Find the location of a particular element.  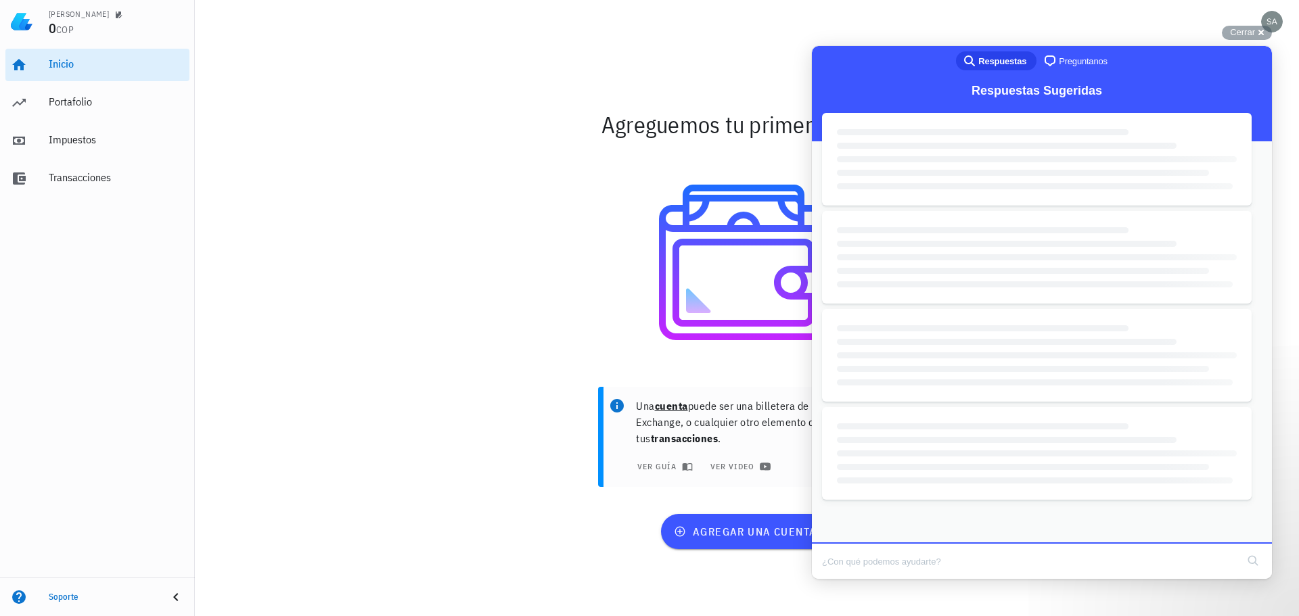

span: search-medium is located at coordinates (158, 14).